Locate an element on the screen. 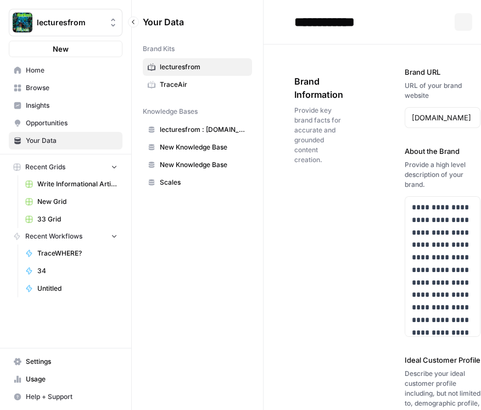  a: Home is located at coordinates (65, 70).